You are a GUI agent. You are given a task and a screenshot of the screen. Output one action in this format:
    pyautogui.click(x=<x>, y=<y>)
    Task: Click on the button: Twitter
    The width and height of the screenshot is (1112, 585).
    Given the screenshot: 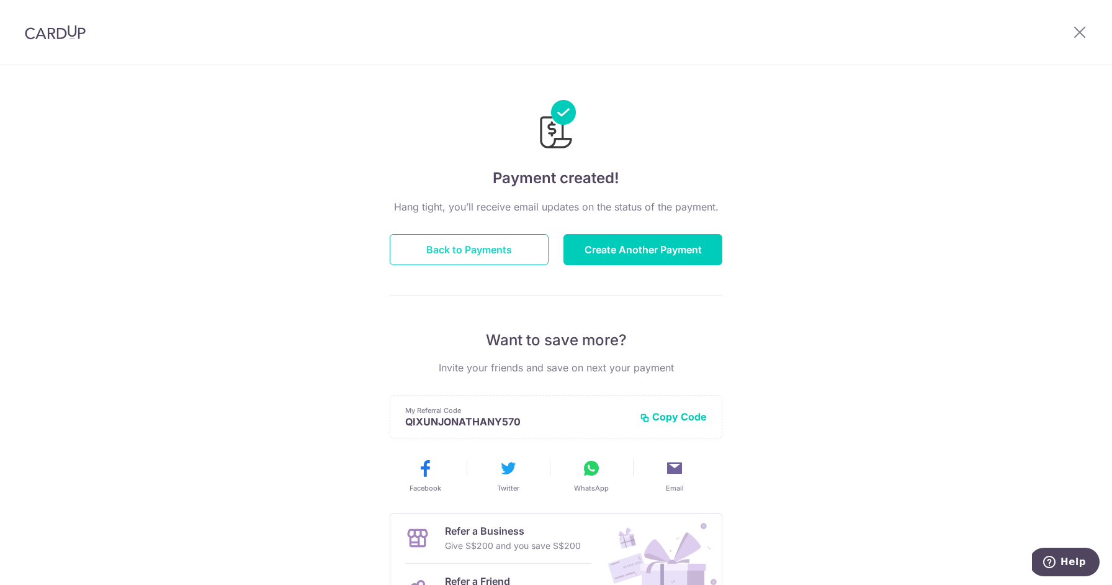 What is the action you would take?
    pyautogui.click(x=508, y=475)
    